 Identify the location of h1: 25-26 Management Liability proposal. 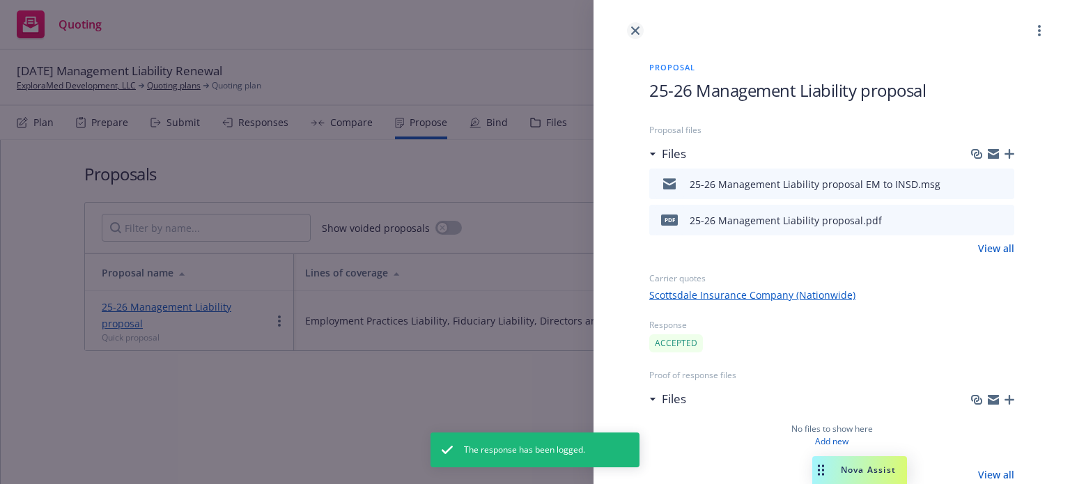
(832, 90).